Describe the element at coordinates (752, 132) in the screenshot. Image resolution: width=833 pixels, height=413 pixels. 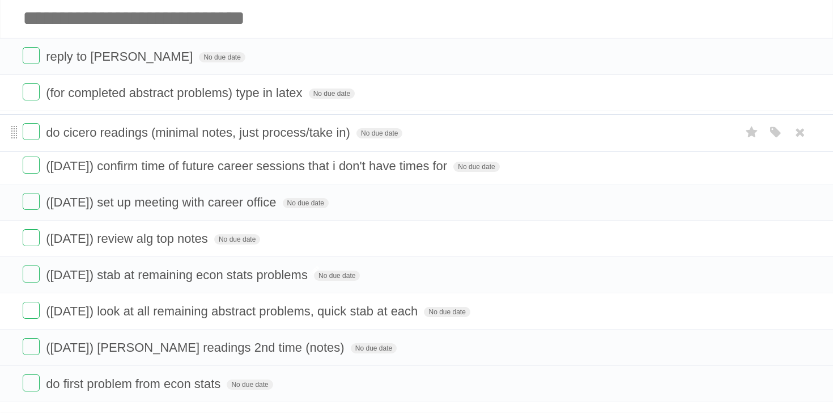
I see `label: Star task` at that location.